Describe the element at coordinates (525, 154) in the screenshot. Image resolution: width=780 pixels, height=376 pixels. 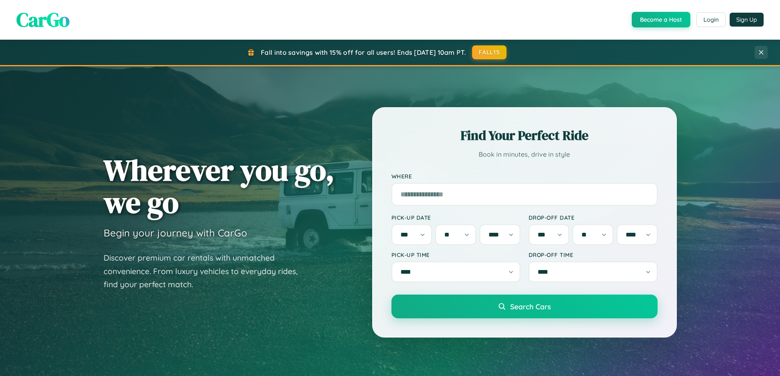
I see `p: Book in minutes, drive in style` at that location.